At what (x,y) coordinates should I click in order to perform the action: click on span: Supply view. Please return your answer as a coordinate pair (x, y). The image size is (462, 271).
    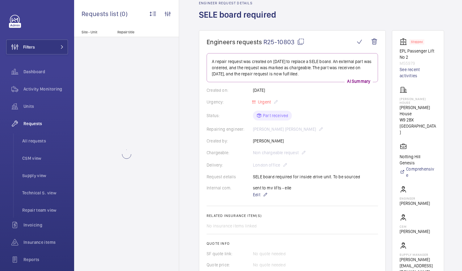
    Looking at the image, I should click on (45, 175).